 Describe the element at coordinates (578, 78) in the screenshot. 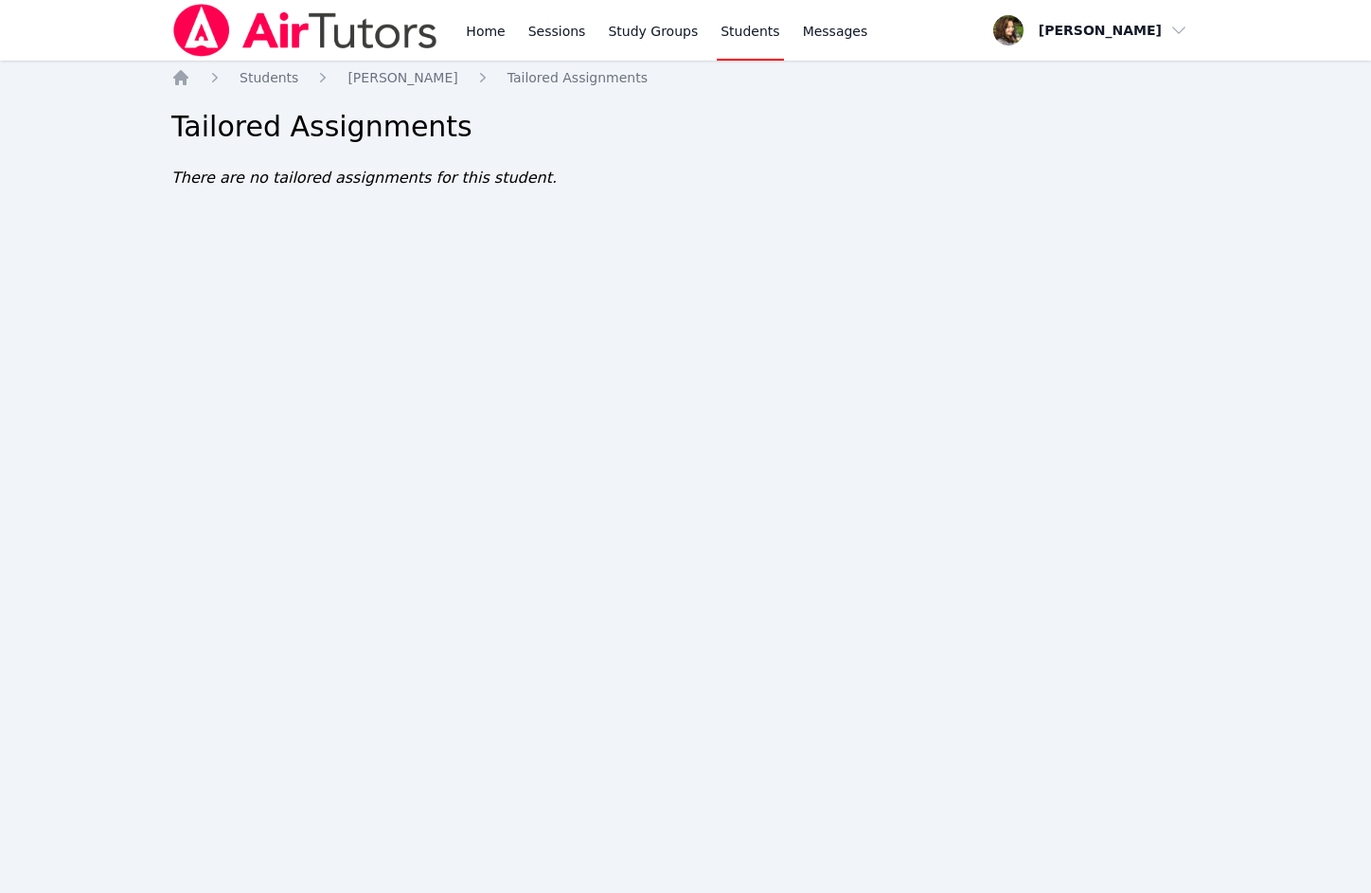

I see `a: Tailored Assignments` at that location.